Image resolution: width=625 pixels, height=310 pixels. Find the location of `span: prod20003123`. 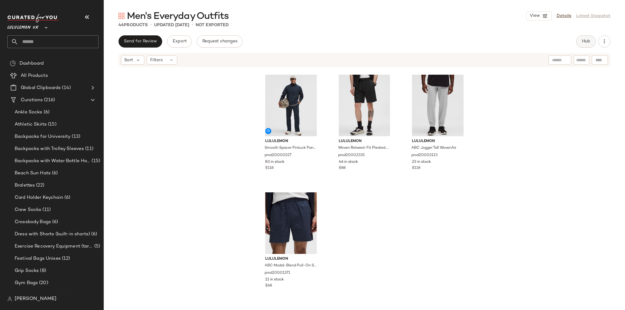

span: prod20003123 is located at coordinates (424, 156).